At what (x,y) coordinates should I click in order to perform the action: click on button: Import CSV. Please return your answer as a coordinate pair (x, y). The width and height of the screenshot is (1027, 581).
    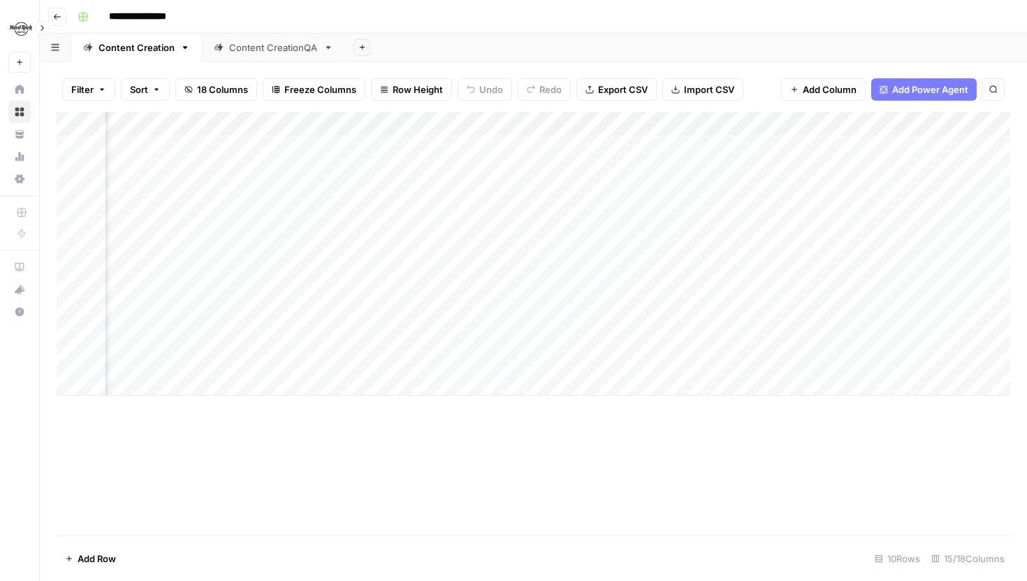
    Looking at the image, I should click on (703, 89).